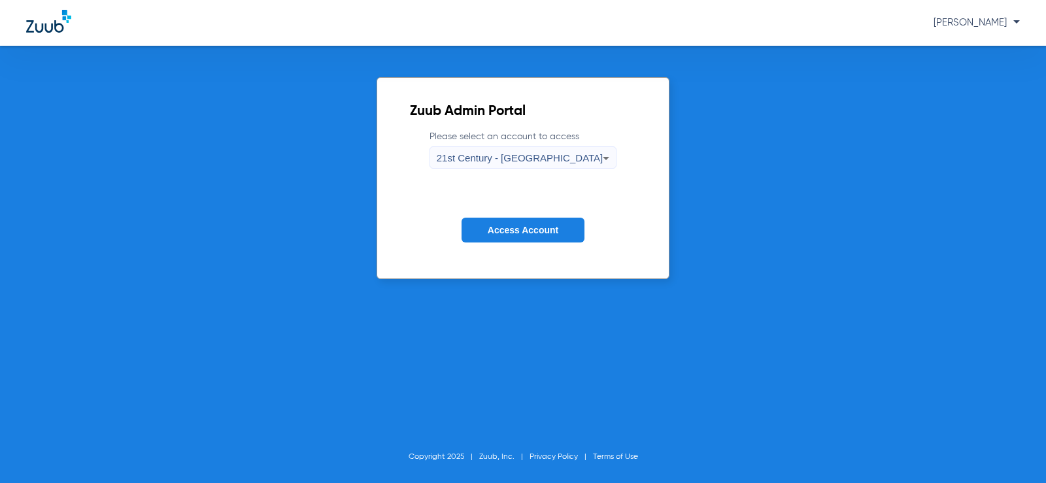 Image resolution: width=1046 pixels, height=483 pixels. What do you see at coordinates (523, 149) in the screenshot?
I see `label: Please select an account to access` at bounding box center [523, 149].